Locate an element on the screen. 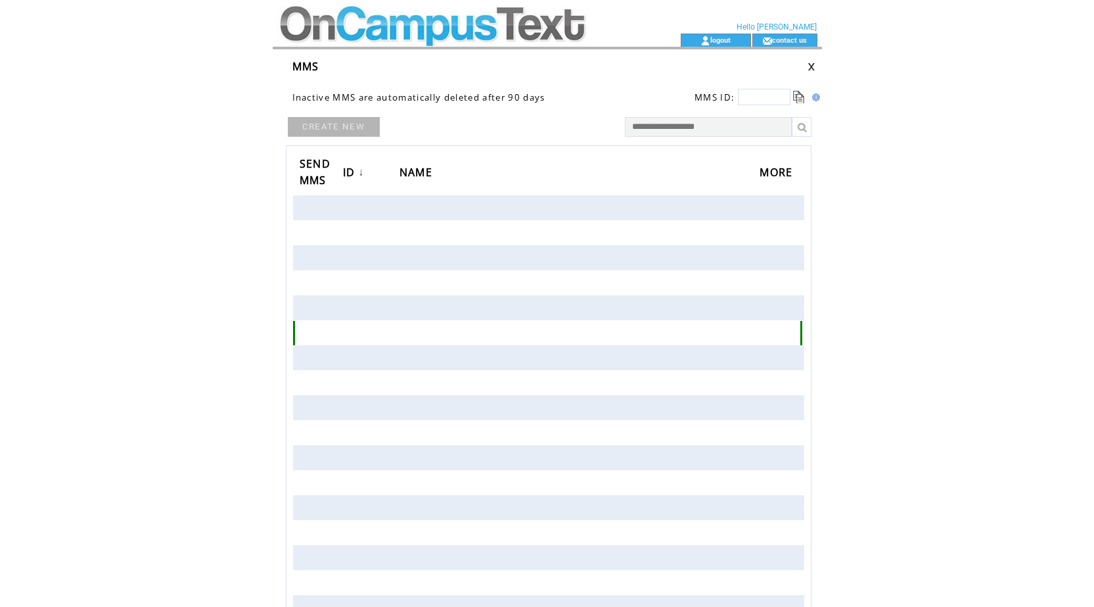 This screenshot has height=607, width=1094. span: ID is located at coordinates (351, 174).